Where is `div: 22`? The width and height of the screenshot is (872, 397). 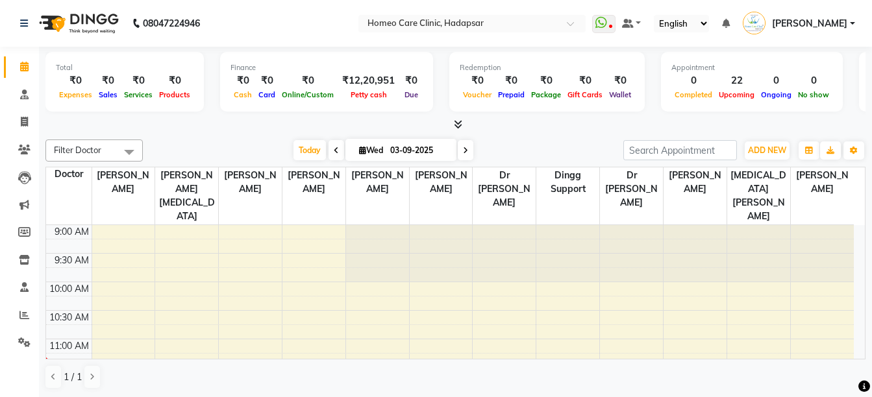
div: 22 is located at coordinates (736, 81).